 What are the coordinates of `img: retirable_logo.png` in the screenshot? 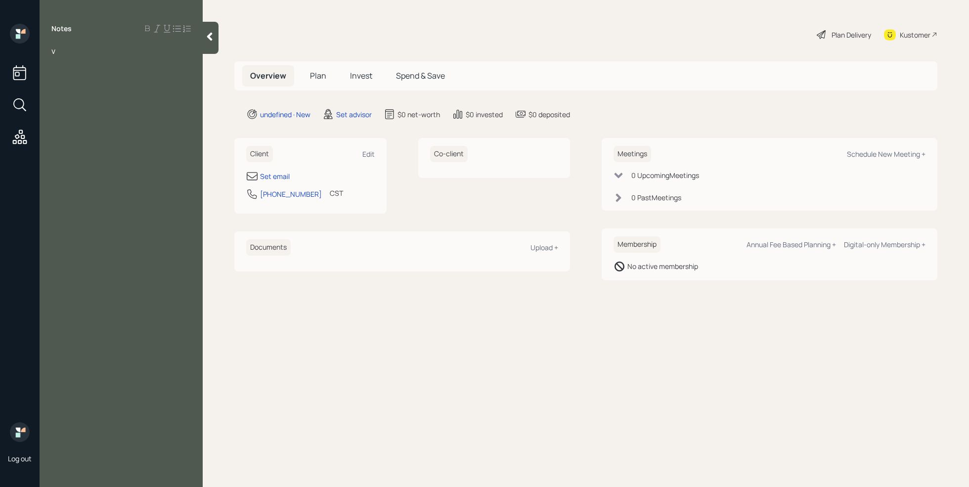 It's located at (20, 432).